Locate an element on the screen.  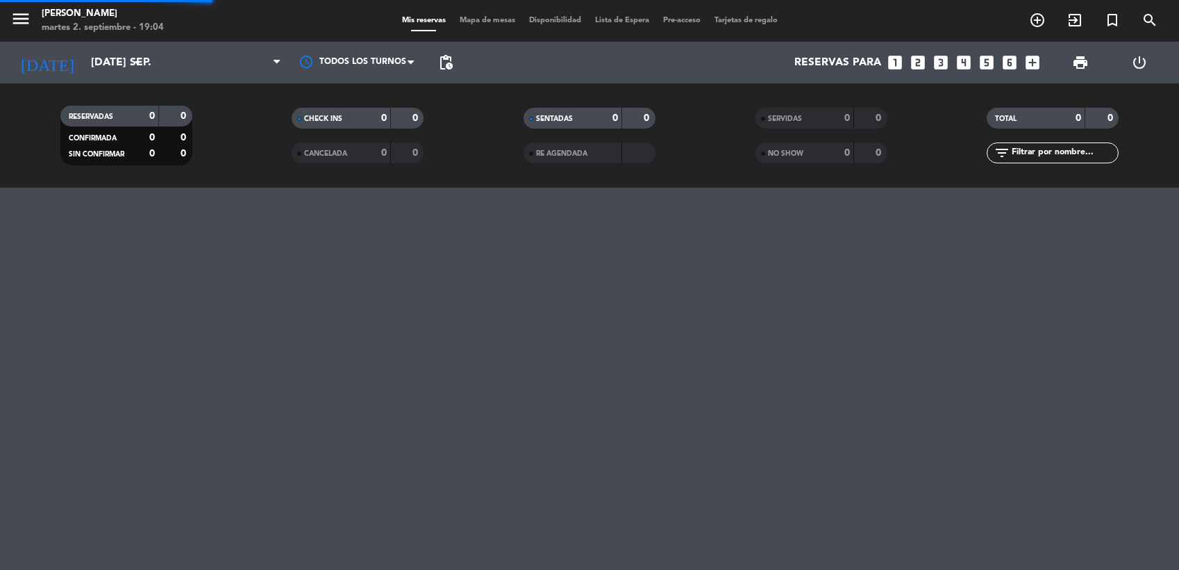
span: Pre-acceso is located at coordinates (682, 20).